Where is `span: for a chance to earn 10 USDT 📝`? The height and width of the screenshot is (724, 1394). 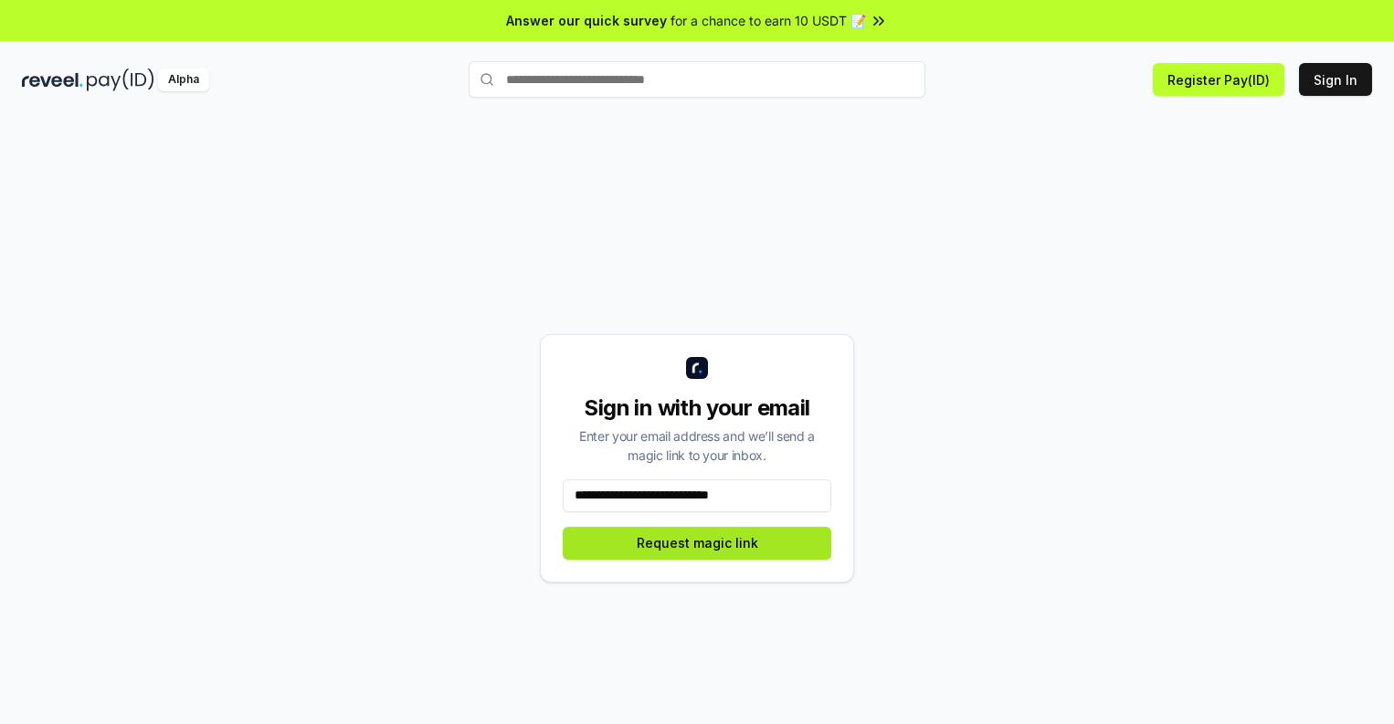
span: for a chance to earn 10 USDT 📝 is located at coordinates (768, 20).